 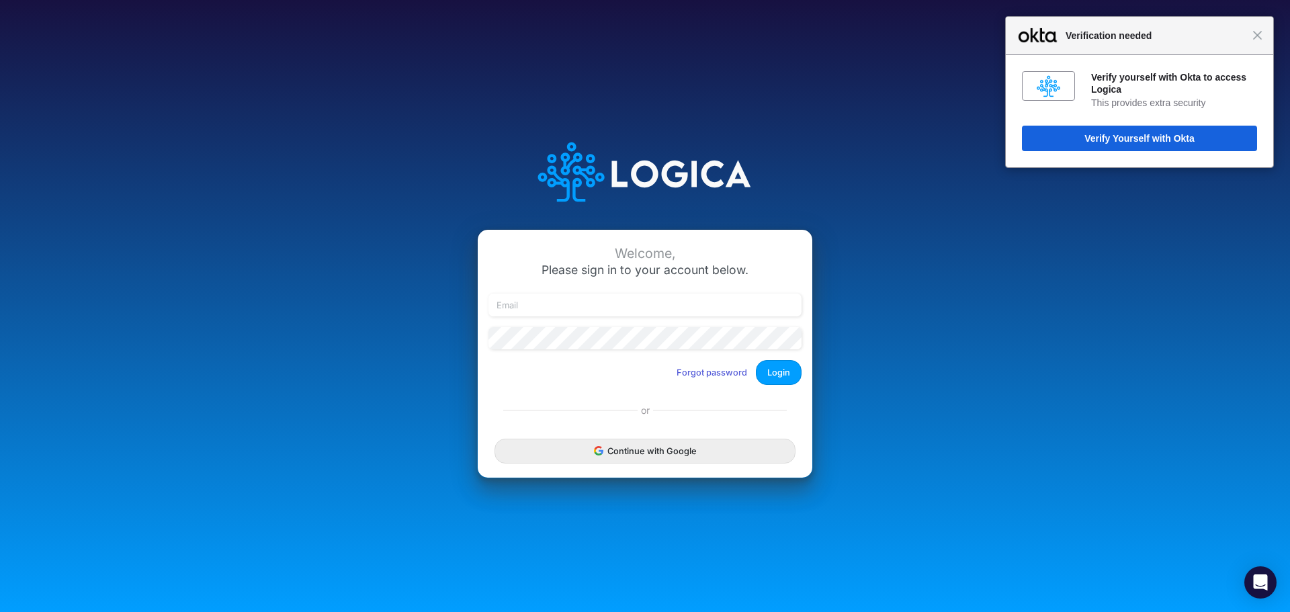 I want to click on button: Login, so click(x=778, y=372).